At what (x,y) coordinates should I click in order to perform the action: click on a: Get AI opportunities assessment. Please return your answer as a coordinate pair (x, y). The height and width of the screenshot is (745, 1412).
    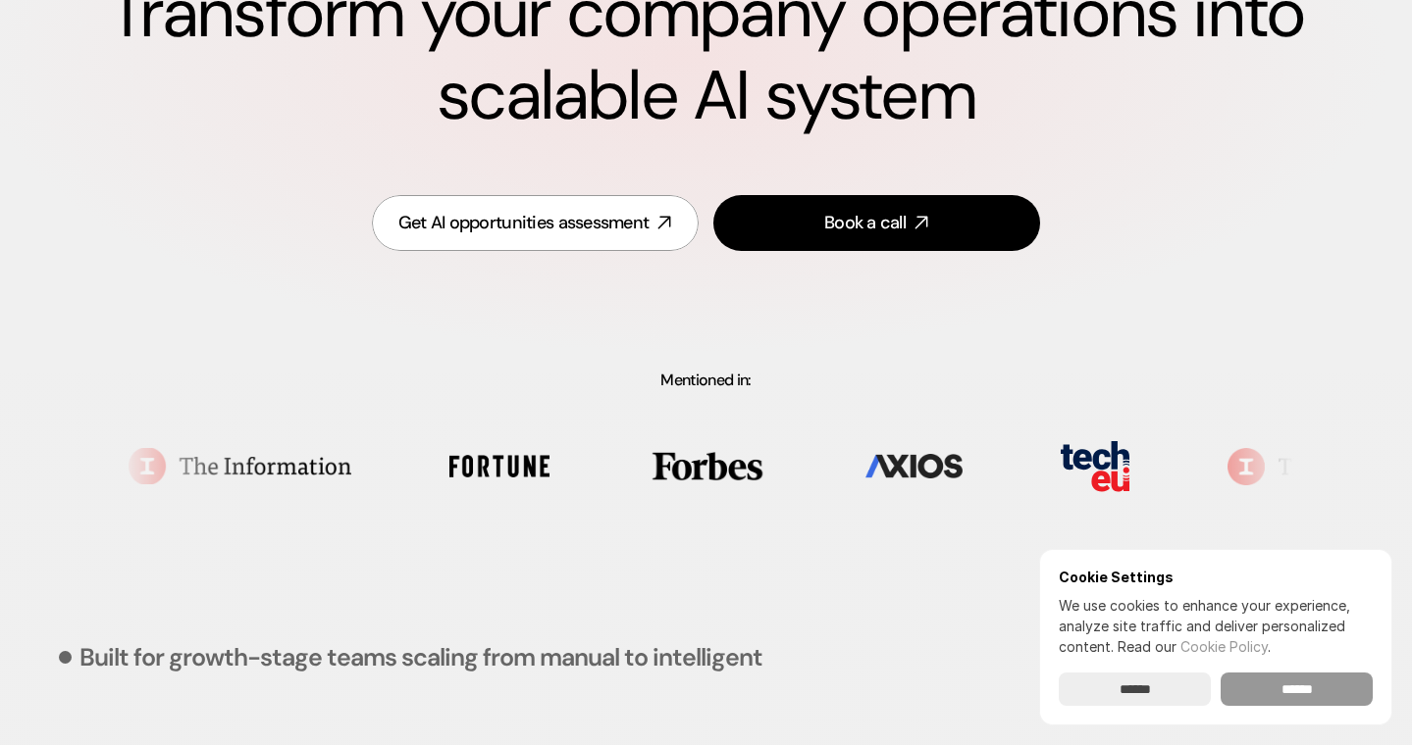
    Looking at the image, I should click on (535, 223).